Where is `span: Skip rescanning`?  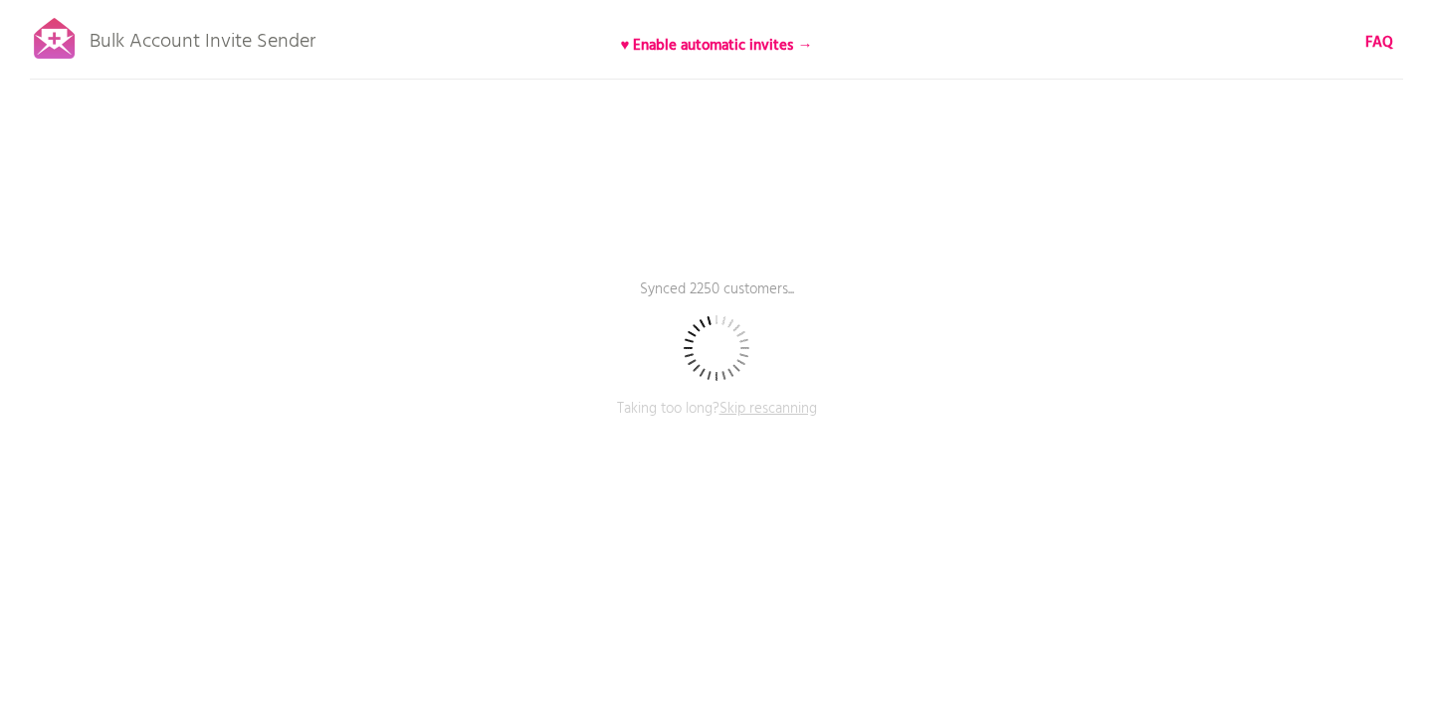 span: Skip rescanning is located at coordinates (768, 409).